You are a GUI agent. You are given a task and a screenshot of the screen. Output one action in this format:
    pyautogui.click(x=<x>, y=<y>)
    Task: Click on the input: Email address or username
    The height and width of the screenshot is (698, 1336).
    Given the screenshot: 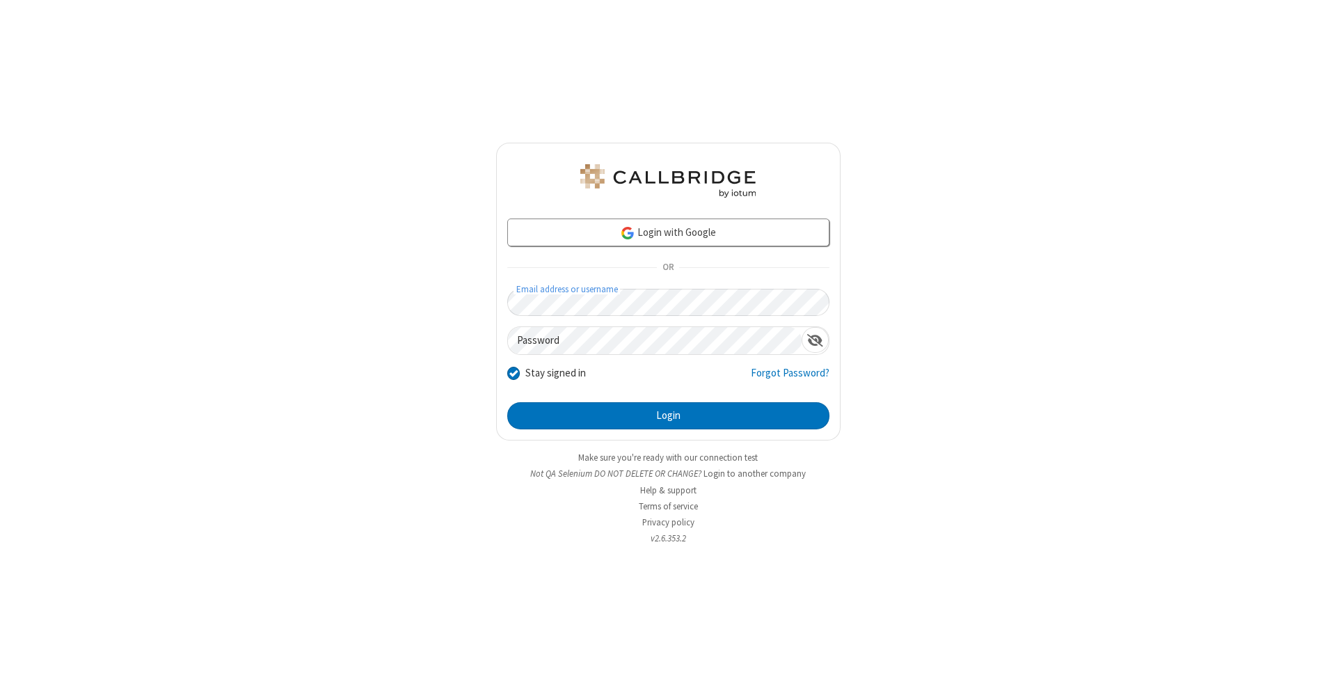 What is the action you would take?
    pyautogui.click(x=668, y=302)
    